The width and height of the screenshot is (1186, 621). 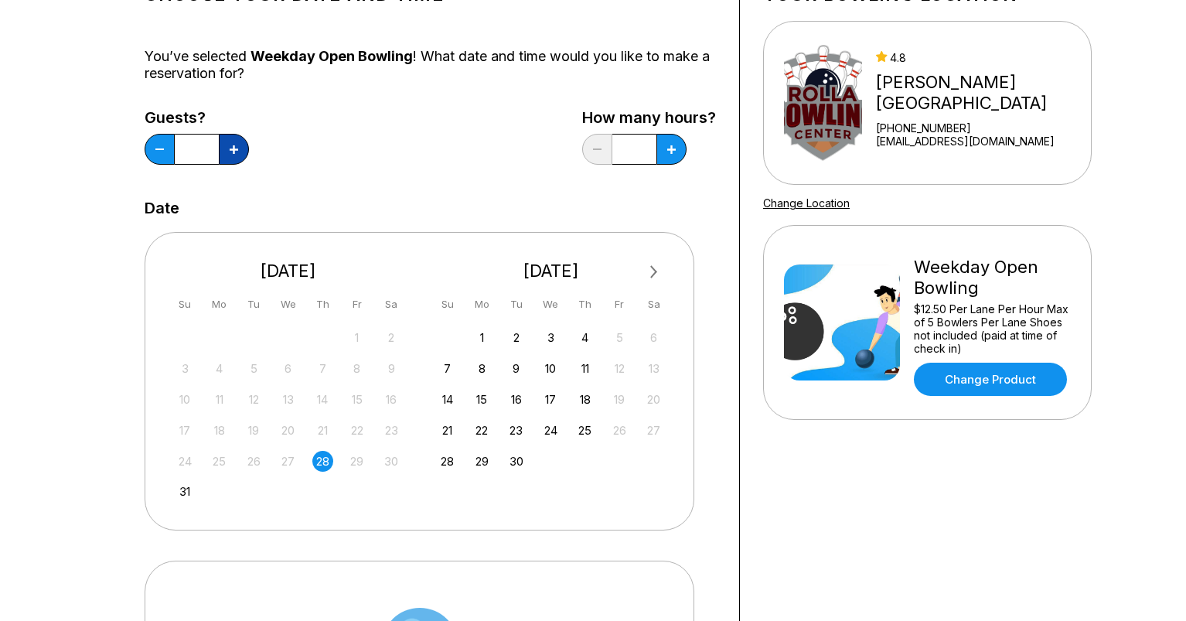 What do you see at coordinates (356, 461) in the screenshot?
I see `div: Not available Friday, August 29th, 2025` at bounding box center [356, 461].